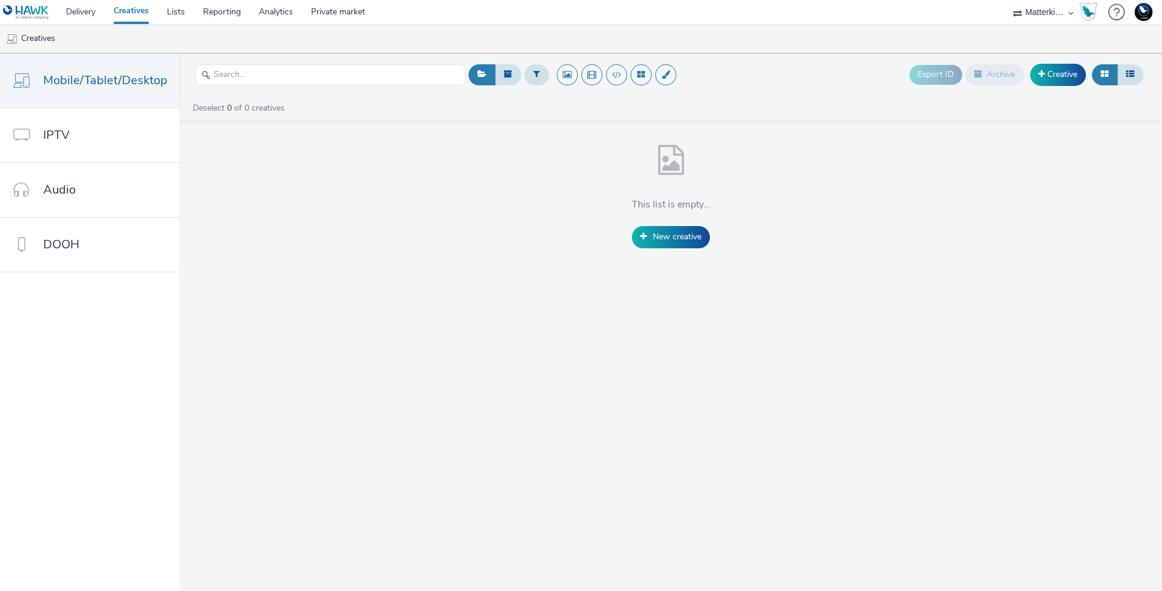  Describe the element at coordinates (677, 236) in the screenshot. I see `span: New creative` at that location.